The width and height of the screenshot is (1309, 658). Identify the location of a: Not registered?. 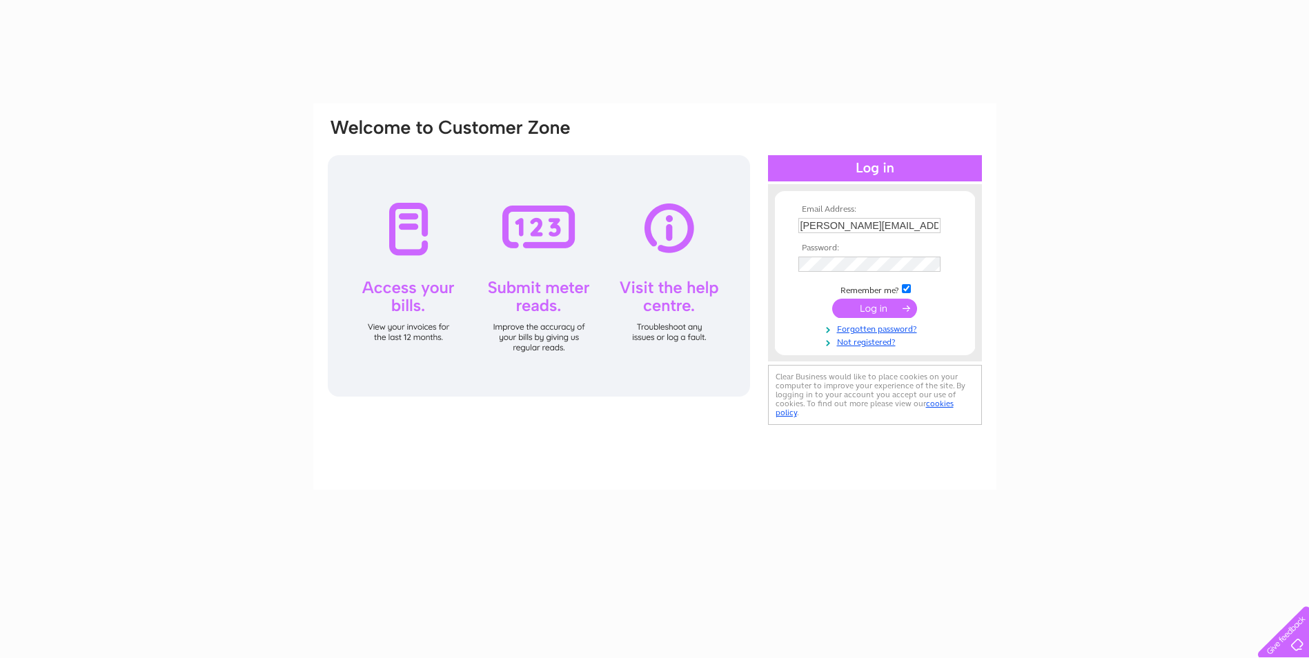
(876, 341).